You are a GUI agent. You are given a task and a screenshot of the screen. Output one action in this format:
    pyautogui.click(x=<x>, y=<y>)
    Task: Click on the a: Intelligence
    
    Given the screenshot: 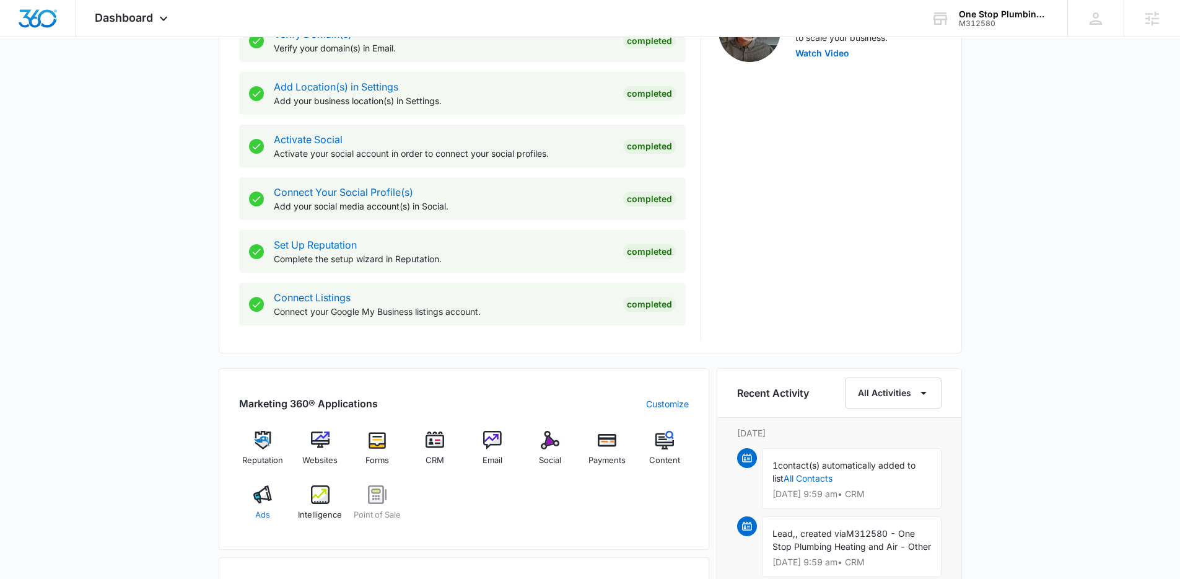 What is the action you would take?
    pyautogui.click(x=320, y=507)
    